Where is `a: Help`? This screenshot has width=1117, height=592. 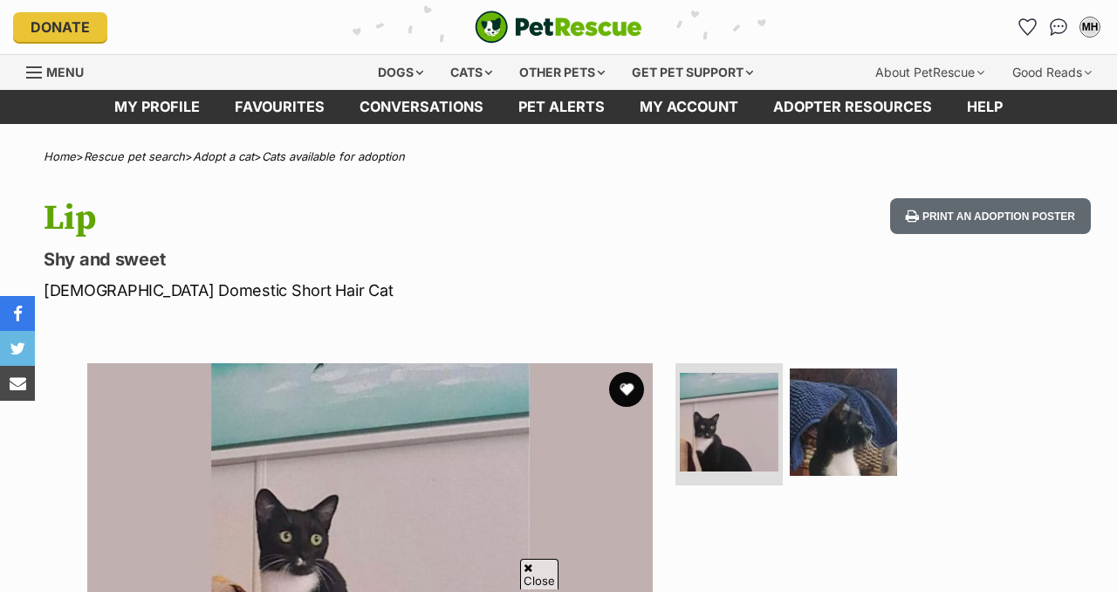
a: Help is located at coordinates (985, 106).